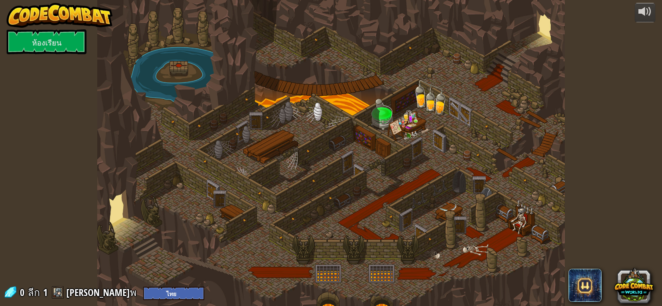  Describe the element at coordinates (46, 42) in the screenshot. I see `a: ห้องเรียน` at that location.